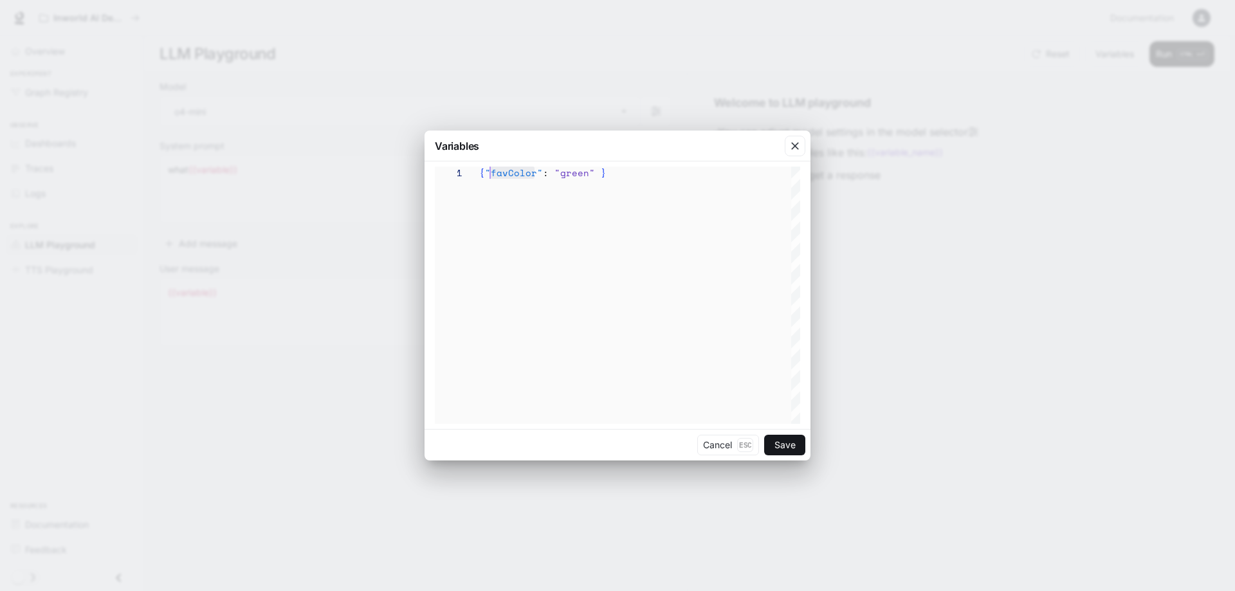 The width and height of the screenshot is (1235, 591). I want to click on p: Variables, so click(457, 146).